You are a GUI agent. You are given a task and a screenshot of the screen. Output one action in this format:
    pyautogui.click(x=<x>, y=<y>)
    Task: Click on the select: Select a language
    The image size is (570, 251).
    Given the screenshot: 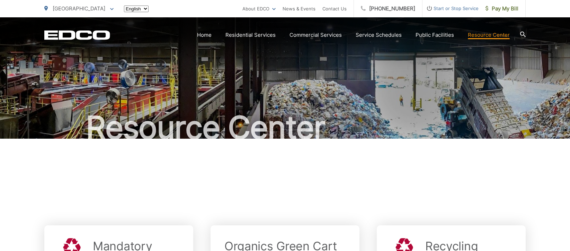 What is the action you would take?
    pyautogui.click(x=136, y=9)
    